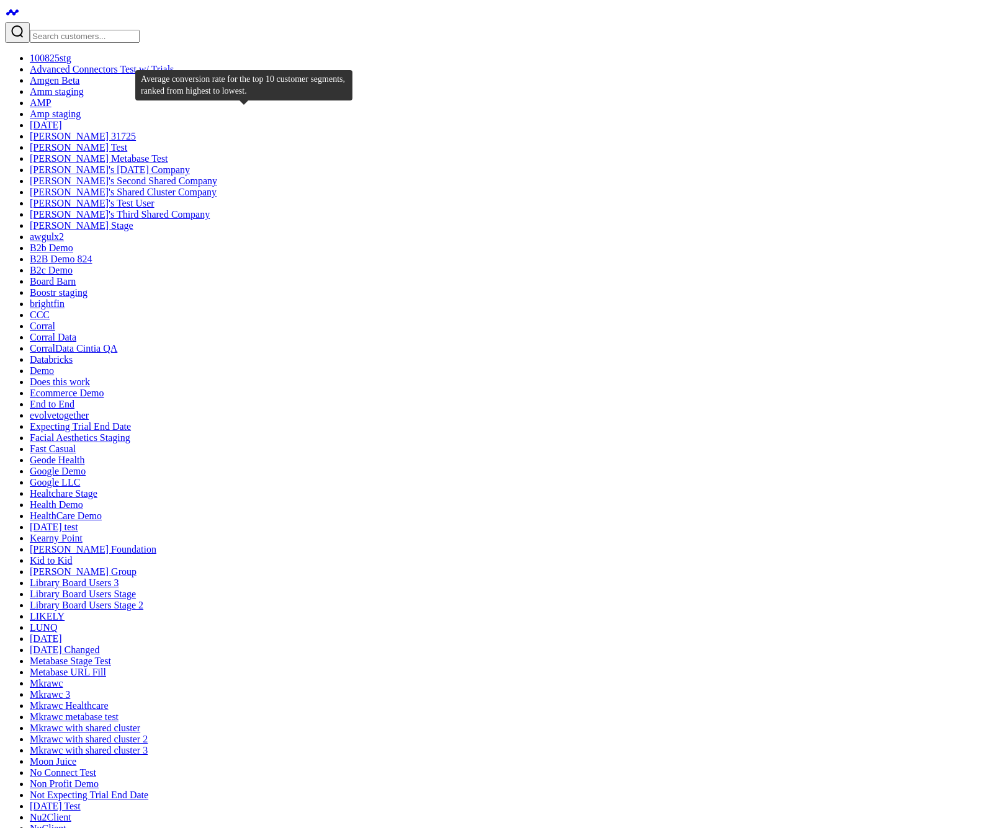 The width and height of the screenshot is (981, 828). What do you see at coordinates (63, 493) in the screenshot?
I see `a: Healtchare Stage` at bounding box center [63, 493].